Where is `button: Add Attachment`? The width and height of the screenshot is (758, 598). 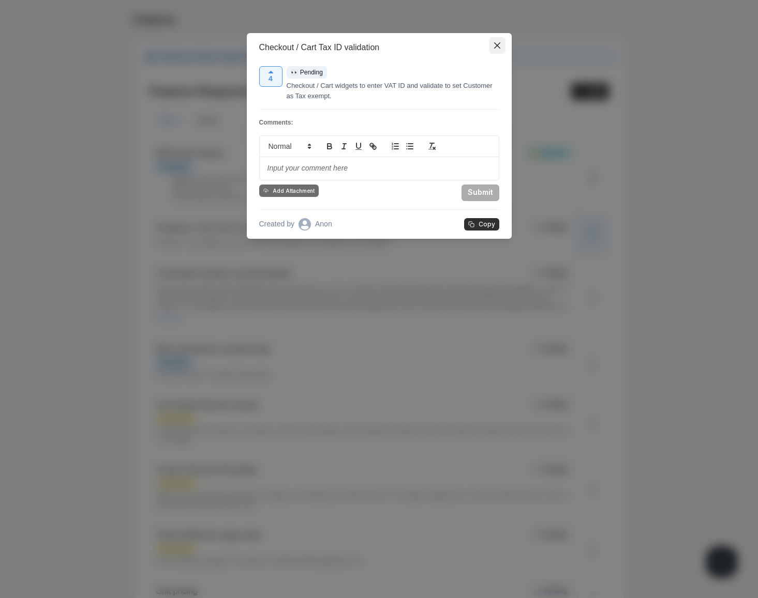
button: Add Attachment is located at coordinates (289, 191).